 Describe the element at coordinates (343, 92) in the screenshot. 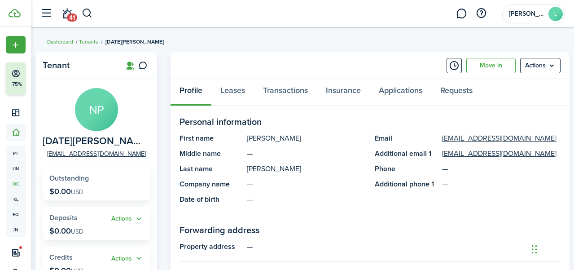

I see `a: Insurance` at that location.